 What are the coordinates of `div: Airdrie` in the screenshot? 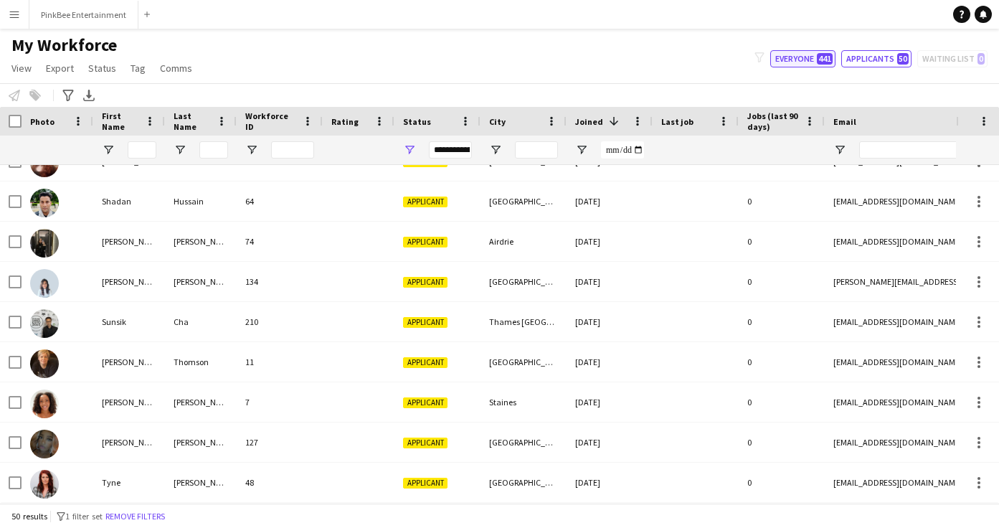 It's located at (523, 241).